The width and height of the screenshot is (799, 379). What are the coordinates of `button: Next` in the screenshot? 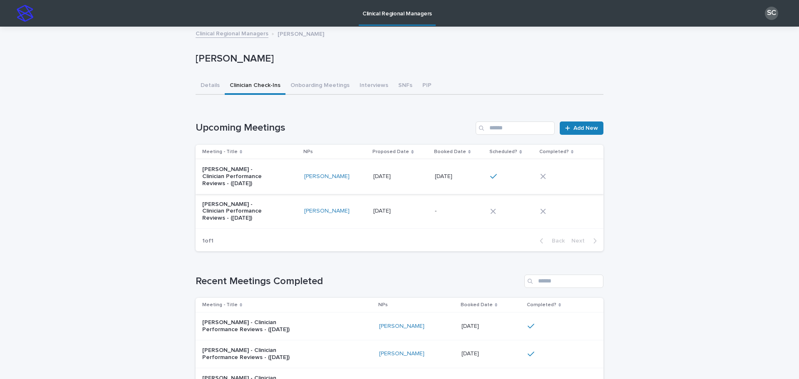 It's located at (586, 241).